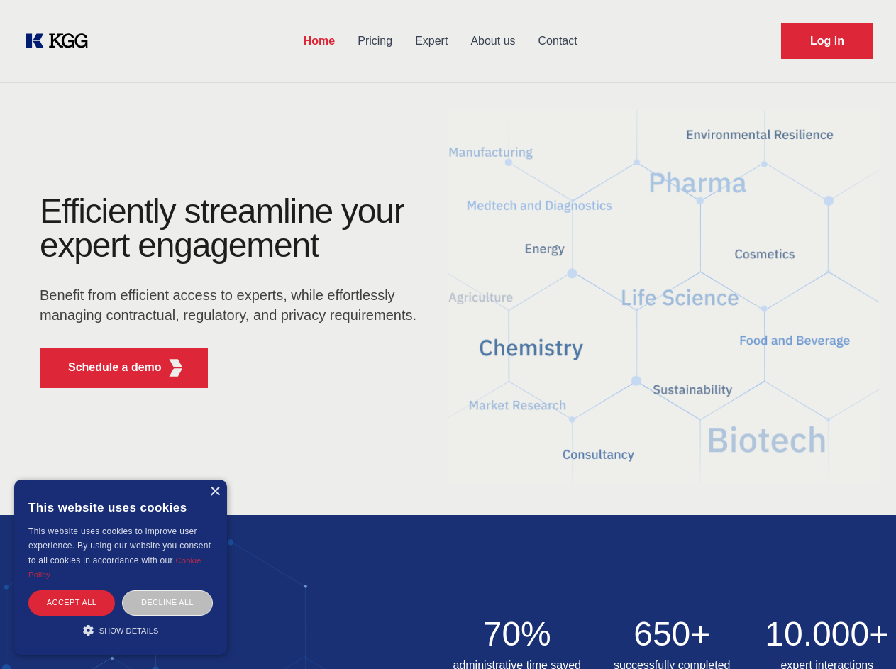 This screenshot has width=896, height=669. What do you see at coordinates (233, 305) in the screenshot?
I see `p: Benefit from efficient access to experts, while effortlessly managing contractual, regulatory, an...` at bounding box center [233, 305].